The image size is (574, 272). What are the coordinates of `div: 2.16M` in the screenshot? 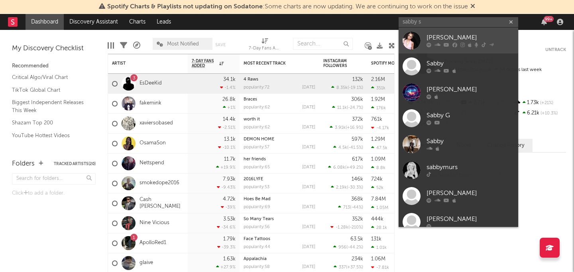 It's located at (378, 79).